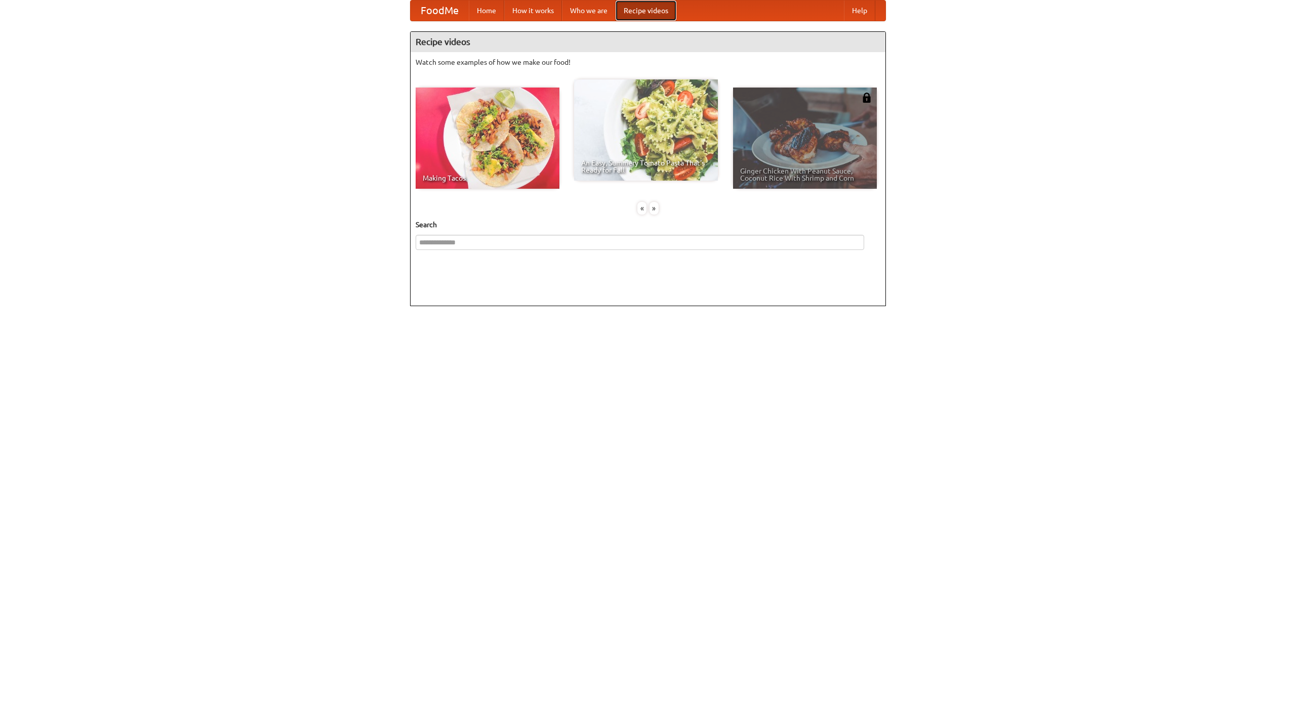 Image resolution: width=1296 pixels, height=716 pixels. I want to click on img: 483408.png, so click(867, 98).